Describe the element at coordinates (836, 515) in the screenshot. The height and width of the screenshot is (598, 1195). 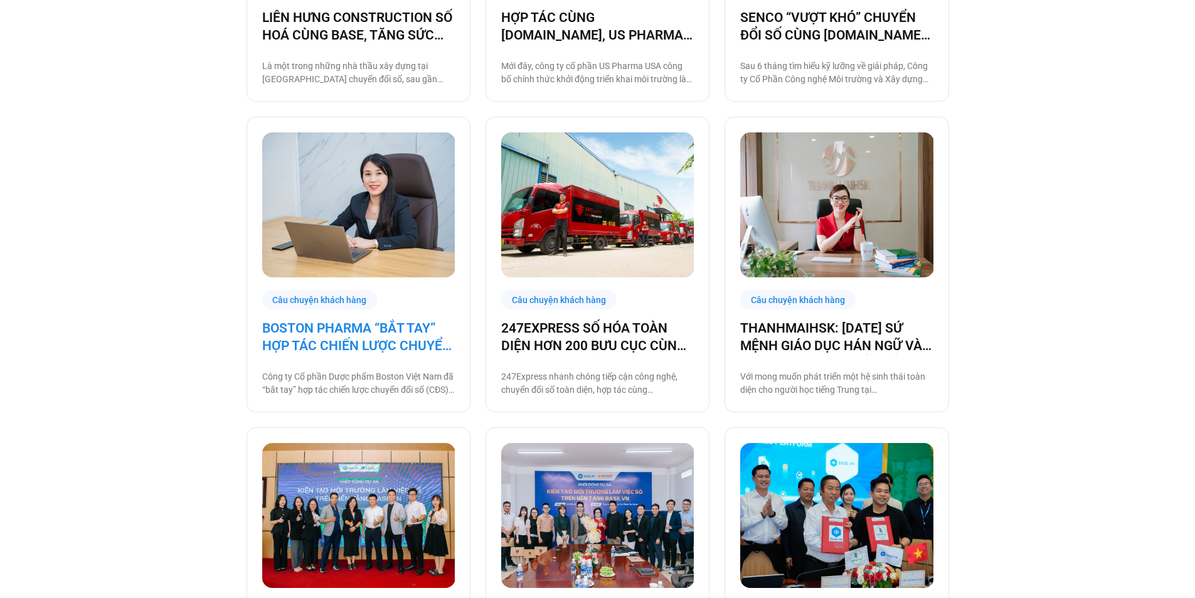
I see `a: cao su chư sê chuyển đổi số` at that location.